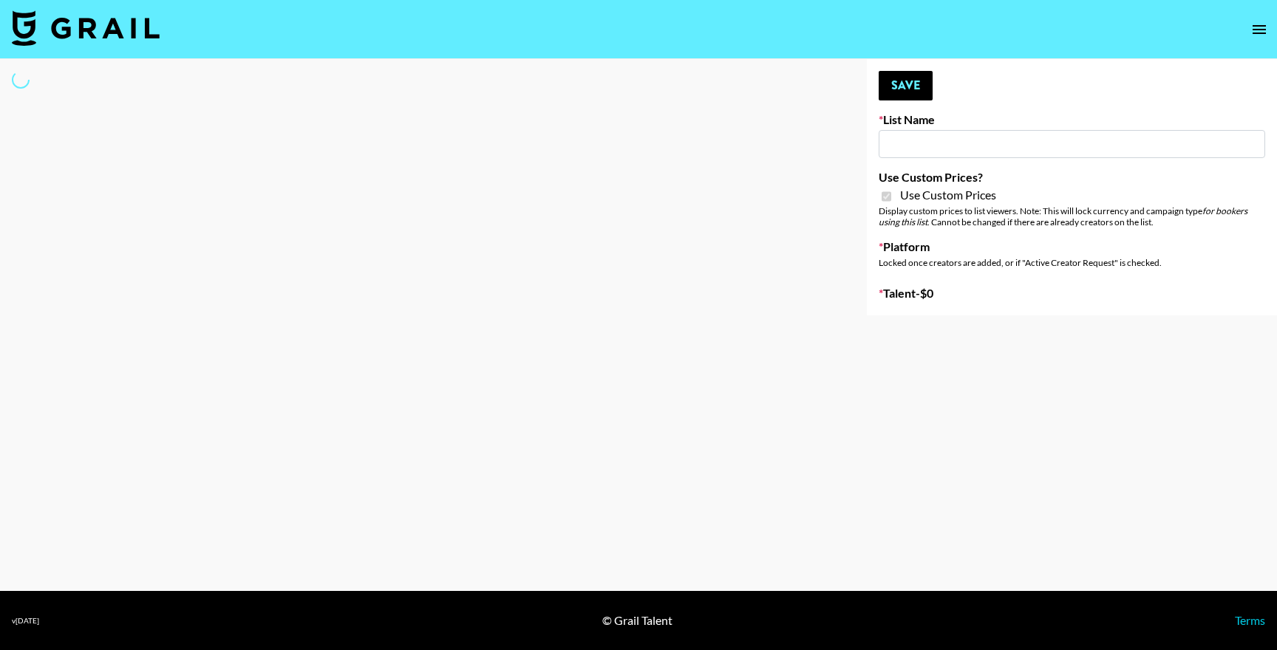  Describe the element at coordinates (905, 86) in the screenshot. I see `button: Save` at that location.